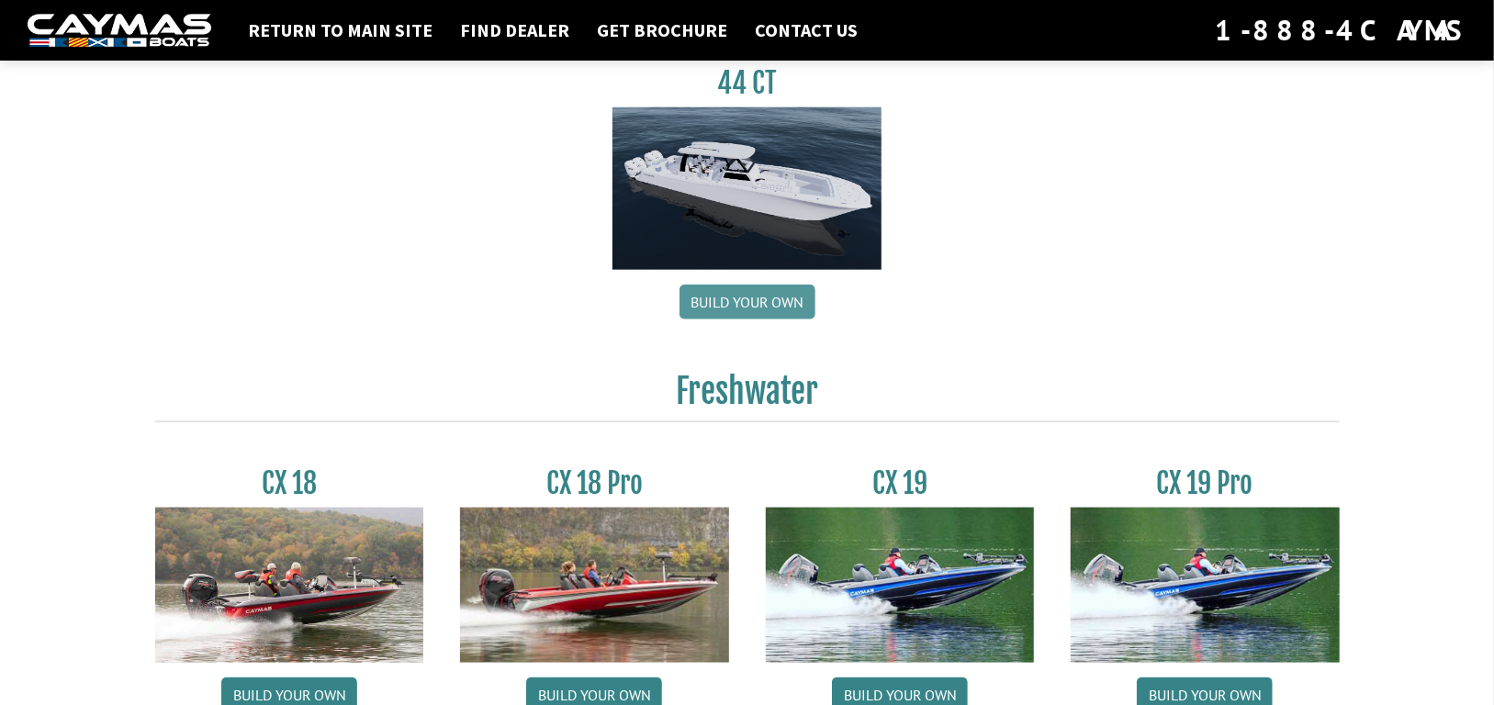 This screenshot has width=1494, height=705. Describe the element at coordinates (514, 30) in the screenshot. I see `a: Find Dealer` at that location.